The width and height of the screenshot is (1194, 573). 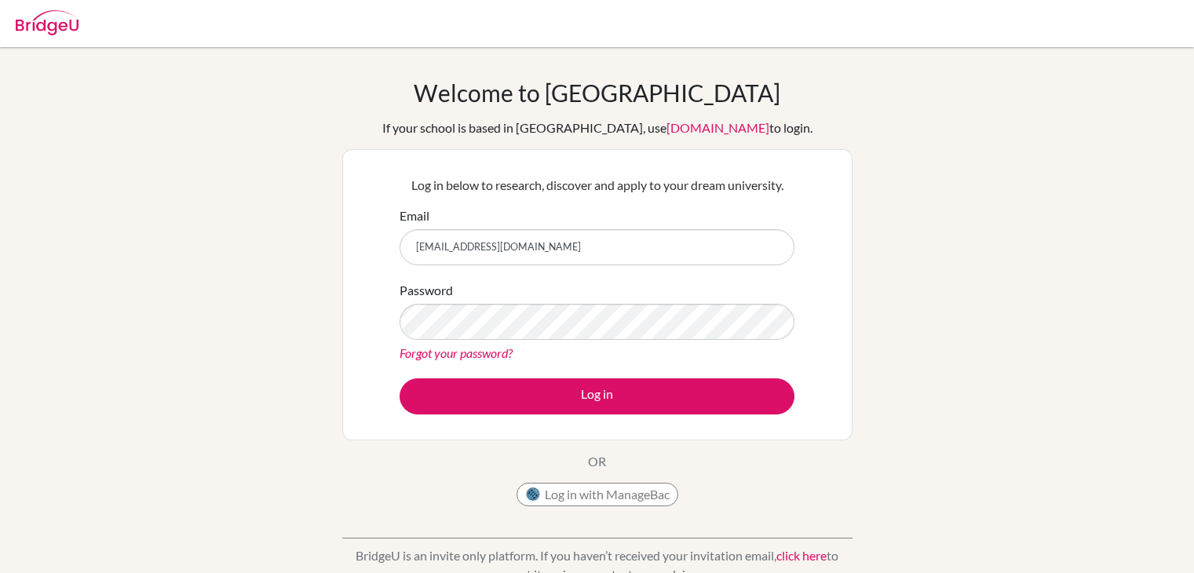 I want to click on label: Email, so click(x=414, y=216).